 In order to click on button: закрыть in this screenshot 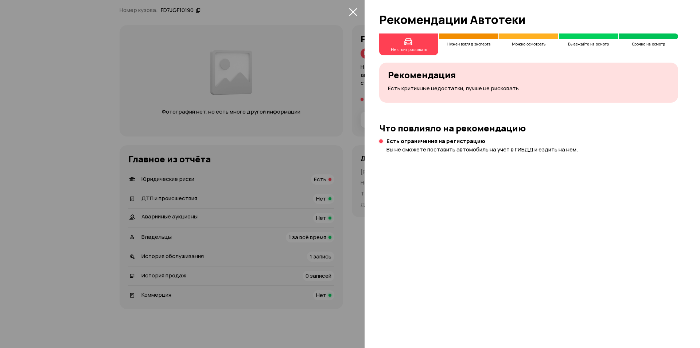, I will do `click(353, 12)`.